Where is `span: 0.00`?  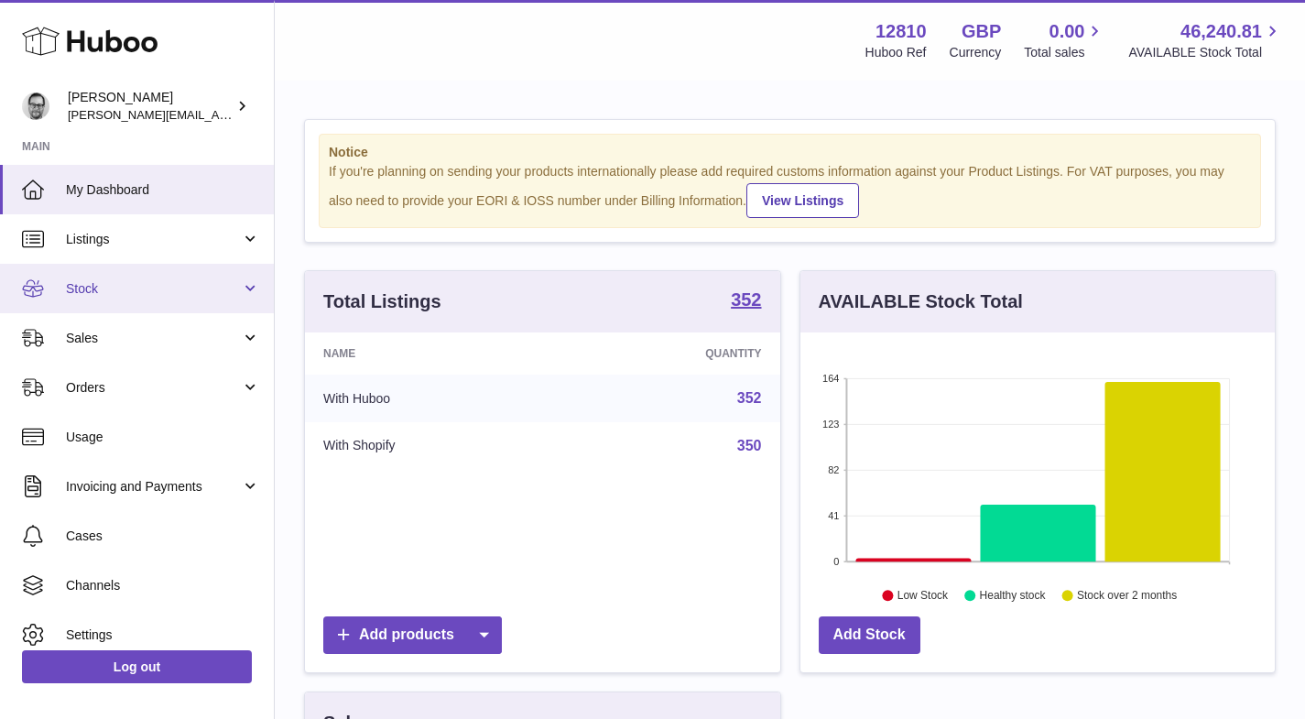 span: 0.00 is located at coordinates (1067, 31).